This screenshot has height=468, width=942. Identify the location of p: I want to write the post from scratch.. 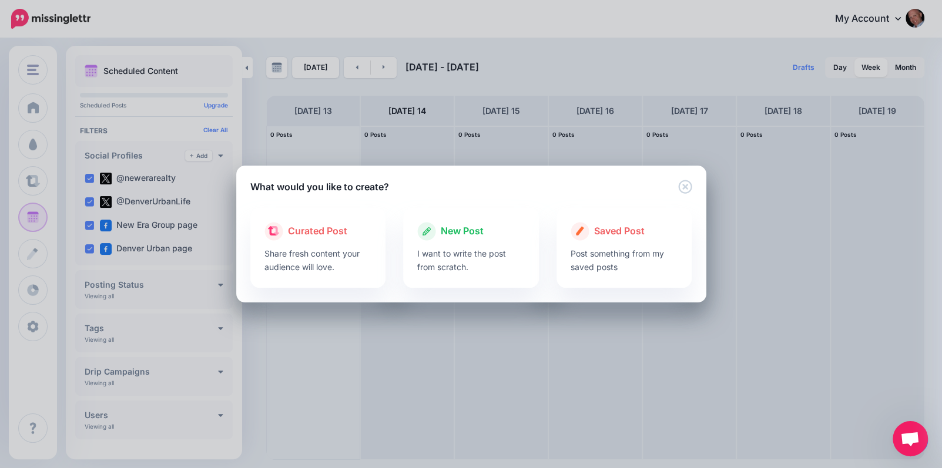
(471, 260).